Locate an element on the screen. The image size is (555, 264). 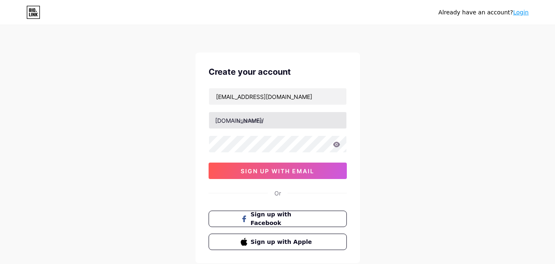
span: Sign up with Apple is located at coordinates (282, 242).